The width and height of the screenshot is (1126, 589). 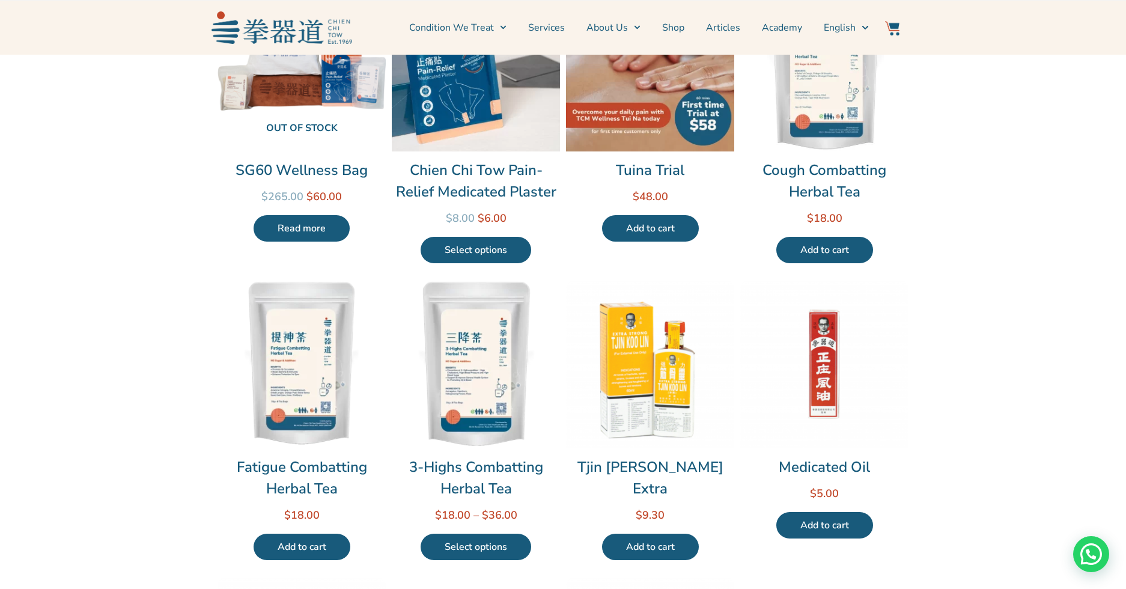 What do you see at coordinates (476, 547) in the screenshot?
I see `a: Select options for “3-Highs Combatting Herbal Tea”` at bounding box center [476, 547].